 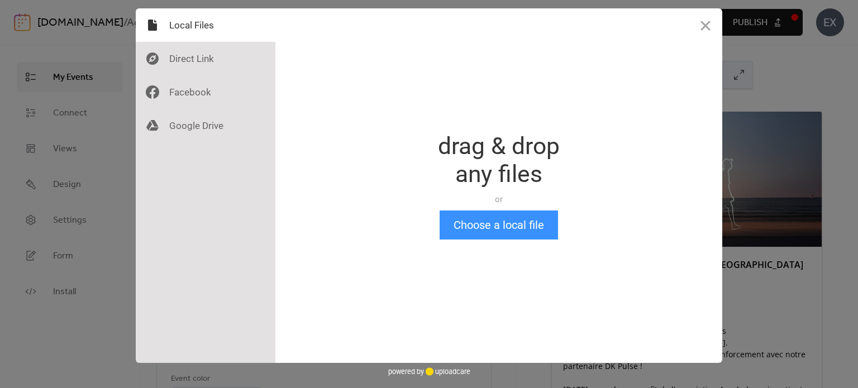 What do you see at coordinates (206, 59) in the screenshot?
I see `div: Direct Link` at bounding box center [206, 59].